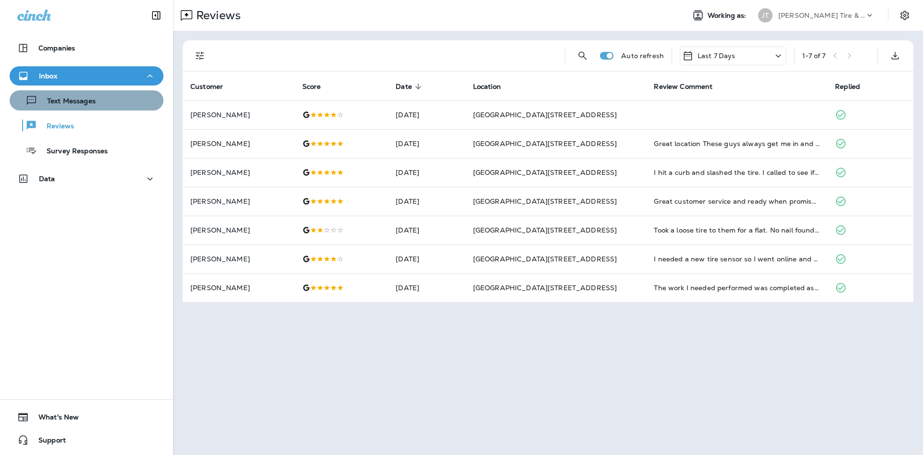 The width and height of the screenshot is (923, 455). What do you see at coordinates (905, 15) in the screenshot?
I see `button: Settings` at bounding box center [905, 15].